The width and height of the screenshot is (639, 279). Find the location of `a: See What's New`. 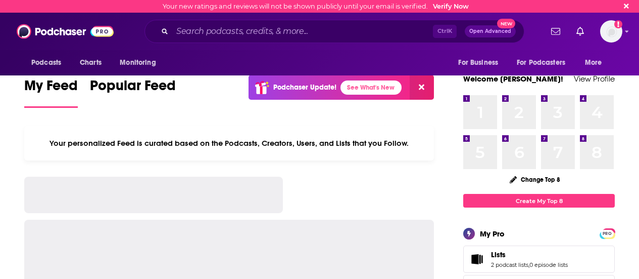

a: See What's New is located at coordinates (371, 87).